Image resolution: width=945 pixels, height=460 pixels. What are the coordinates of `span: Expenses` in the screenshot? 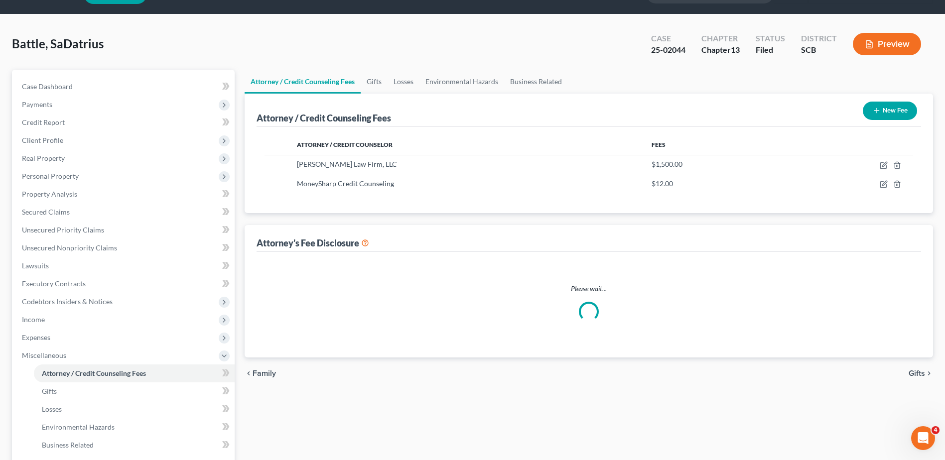 It's located at (36, 337).